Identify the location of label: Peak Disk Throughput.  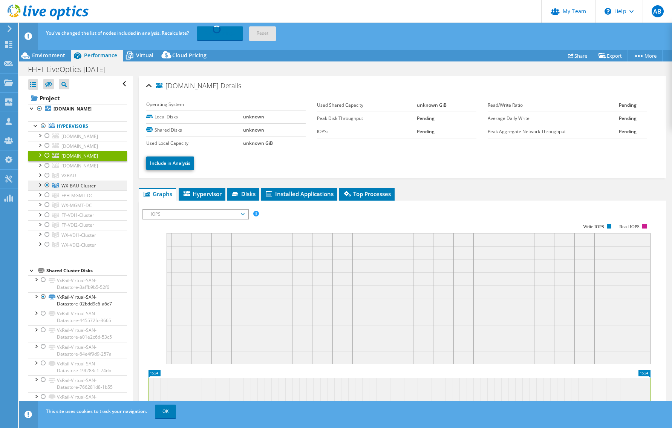
(367, 118).